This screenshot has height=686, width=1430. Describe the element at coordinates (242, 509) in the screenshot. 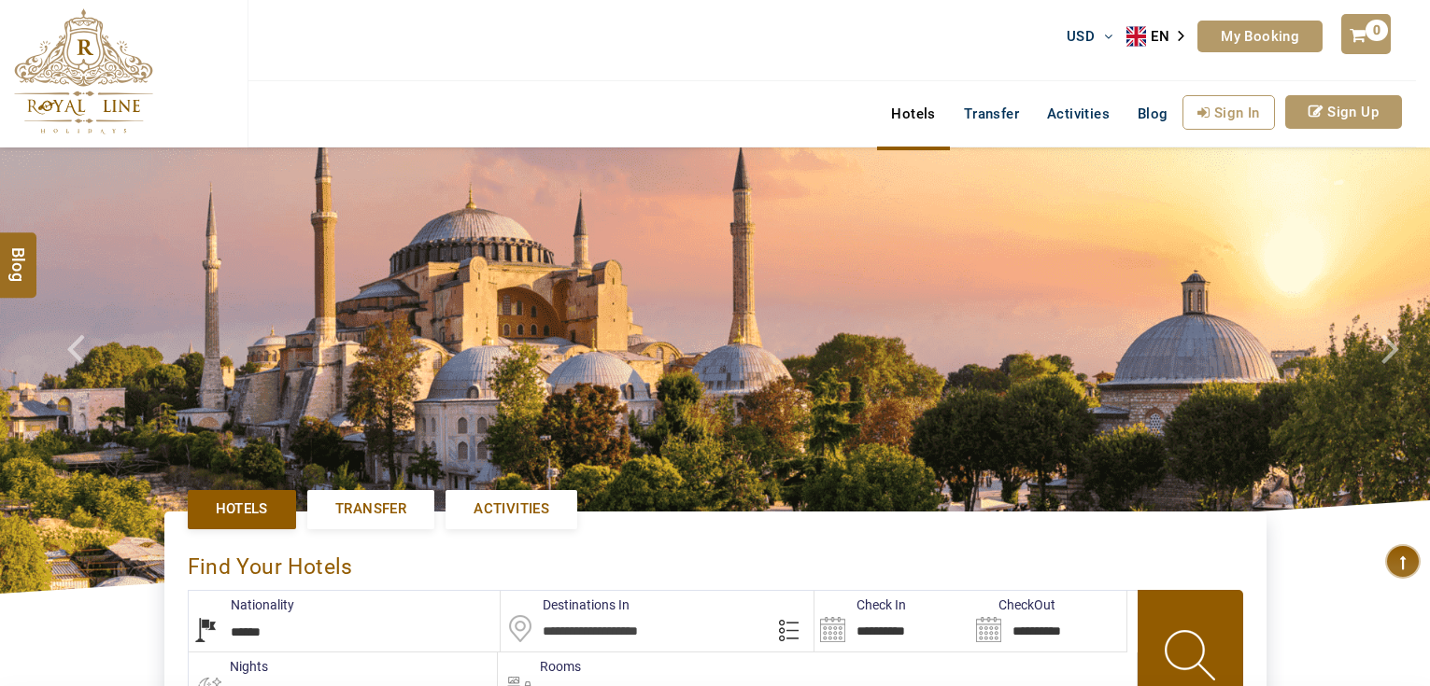

I see `span: Hotels` at that location.